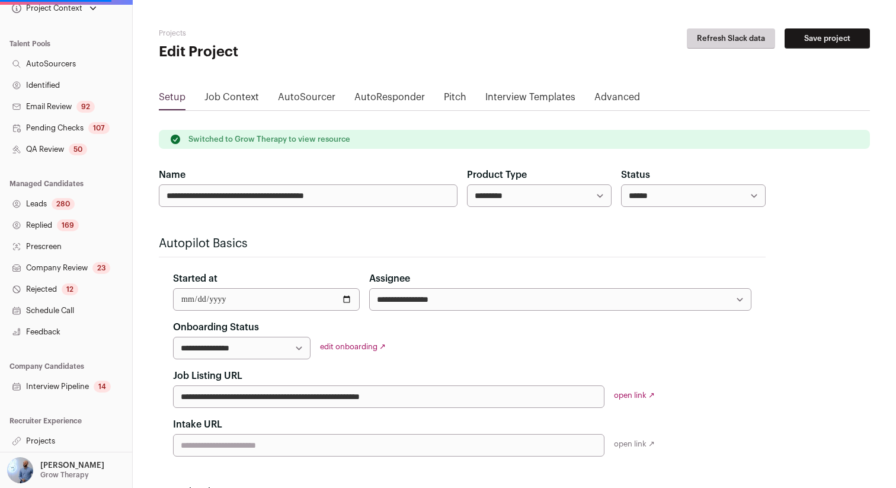  I want to click on p: Switched to Grow Therapy to view resource, so click(269, 139).